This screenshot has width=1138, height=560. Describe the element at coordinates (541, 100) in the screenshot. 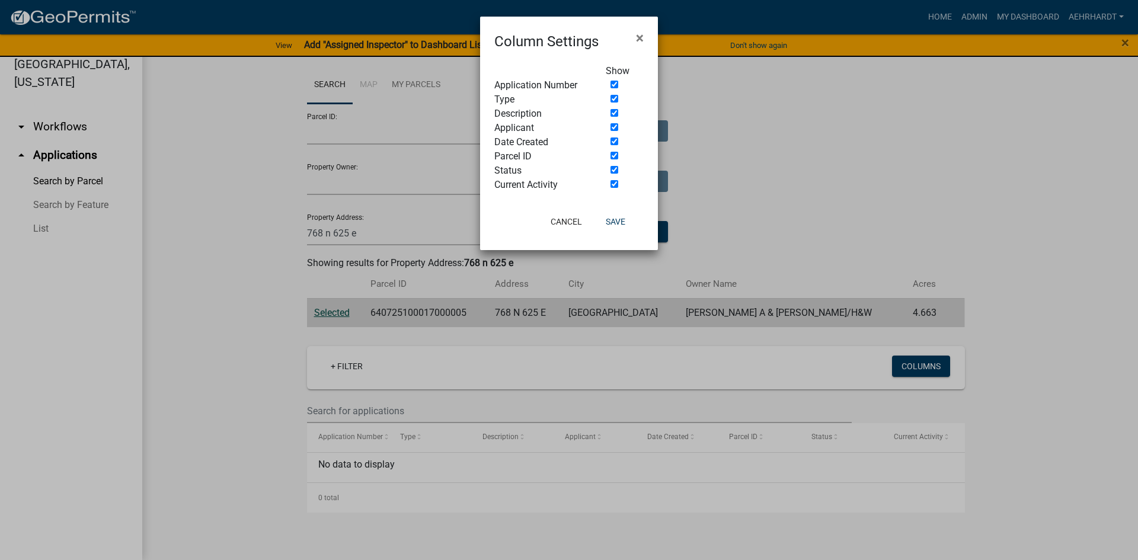

I see `div: Type` at that location.